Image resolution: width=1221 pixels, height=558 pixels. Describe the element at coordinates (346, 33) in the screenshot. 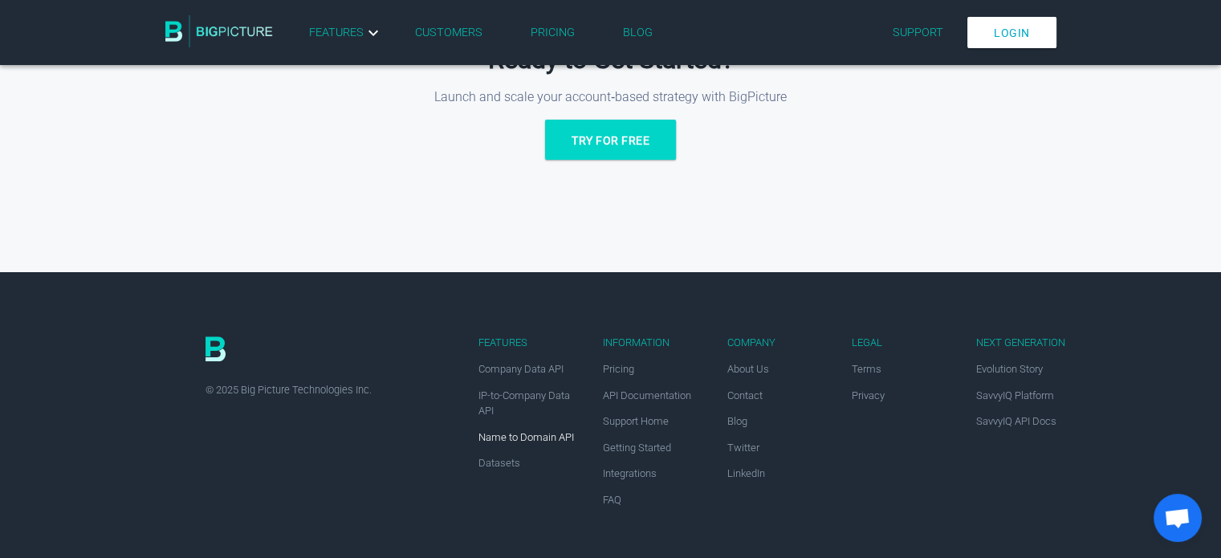

I see `span: Features` at that location.